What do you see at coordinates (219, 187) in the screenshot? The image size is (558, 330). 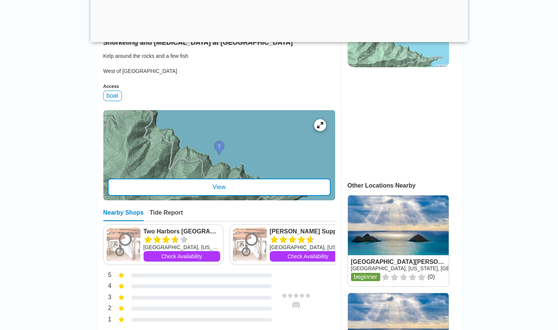 I see `div: View` at bounding box center [219, 187].